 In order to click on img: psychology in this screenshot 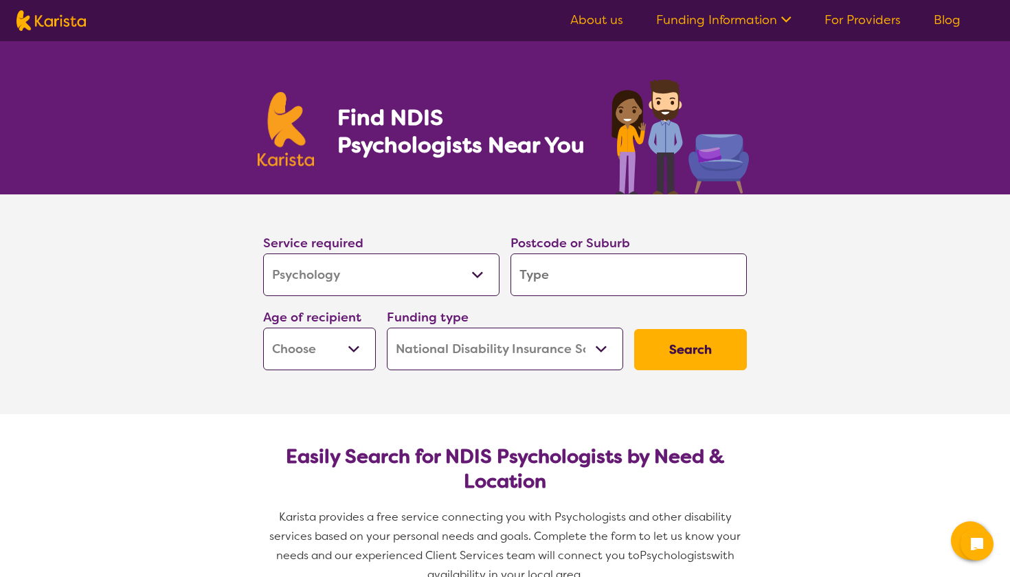, I will do `click(680, 134)`.